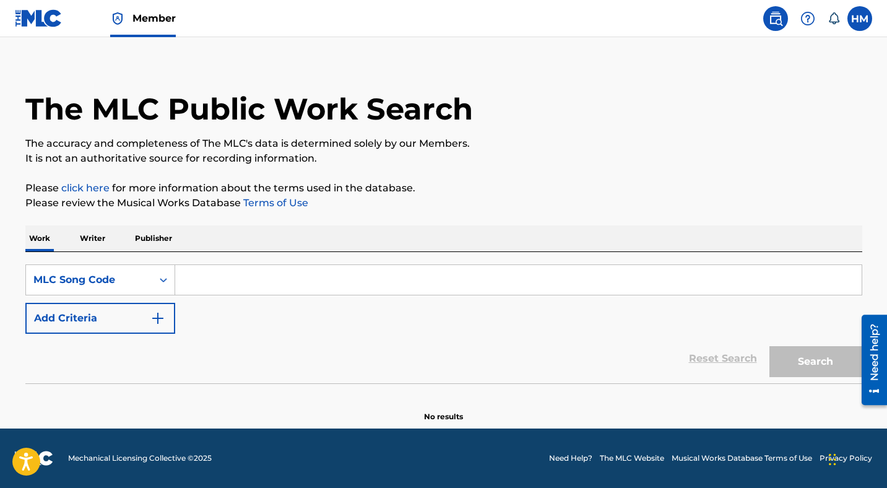  What do you see at coordinates (832, 459) in the screenshot?
I see `div: Drag` at bounding box center [832, 459].